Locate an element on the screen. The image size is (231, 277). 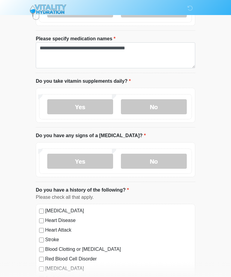
label: Stroke is located at coordinates (119, 240).